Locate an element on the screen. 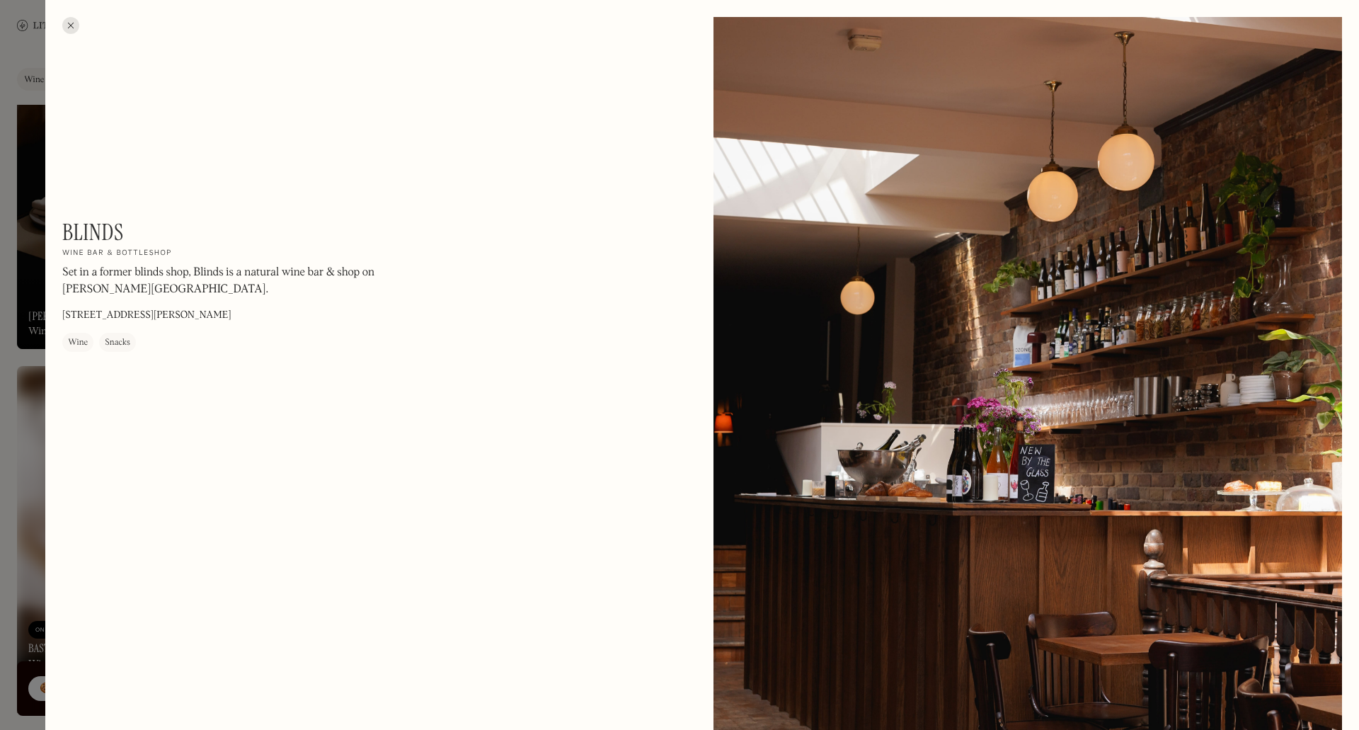 This screenshot has width=1359, height=730. h1: Blinds is located at coordinates (93, 232).